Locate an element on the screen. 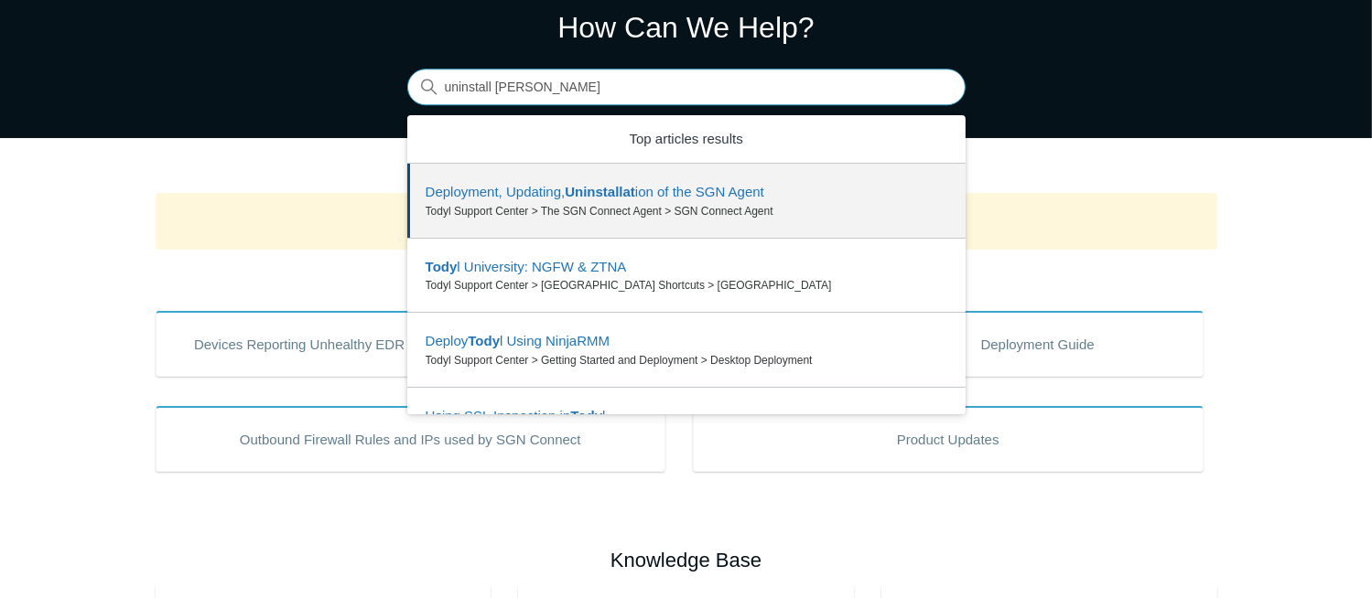 This screenshot has width=1372, height=598. a: Outbound Firewall Rules and IPs used by SGN Connect is located at coordinates (411, 439).